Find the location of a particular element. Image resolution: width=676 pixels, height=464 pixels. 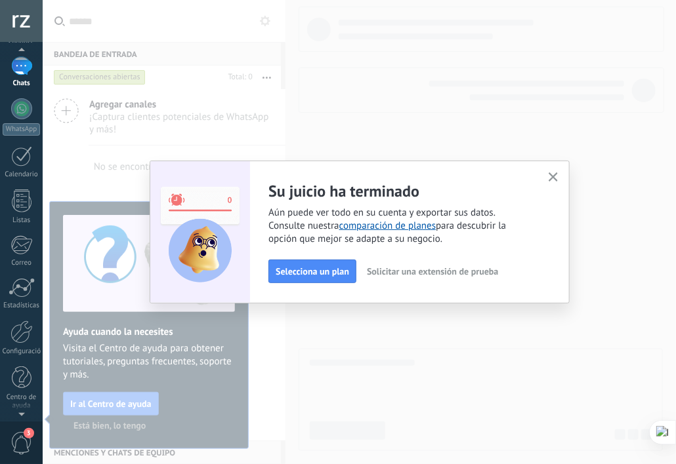

div: Listas is located at coordinates (22, 220).